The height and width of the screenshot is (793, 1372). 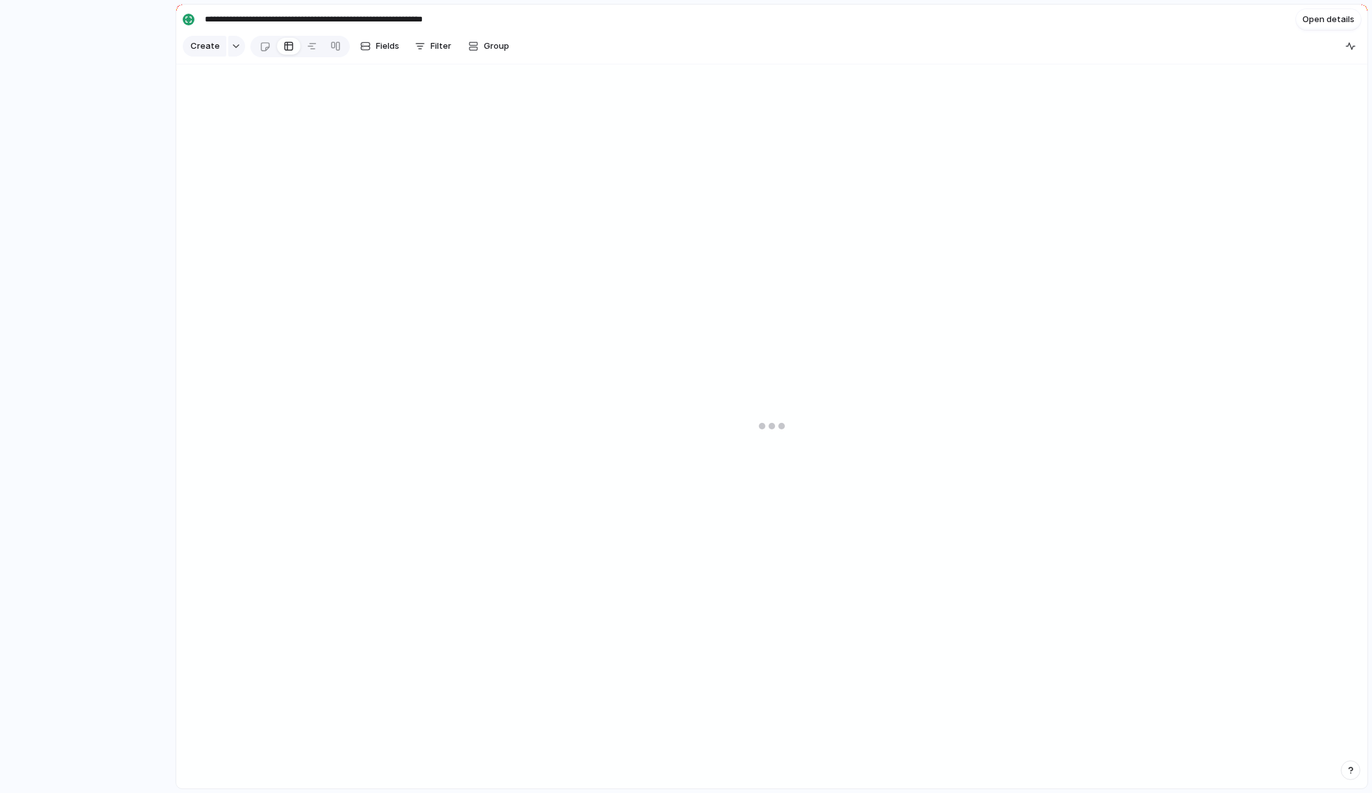 What do you see at coordinates (388, 46) in the screenshot?
I see `span: Fields` at bounding box center [388, 46].